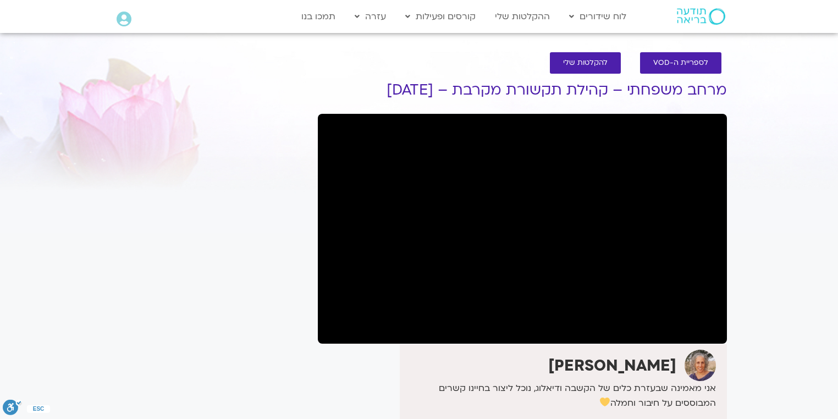  Describe the element at coordinates (370, 16) in the screenshot. I see `a: עזרה` at that location.